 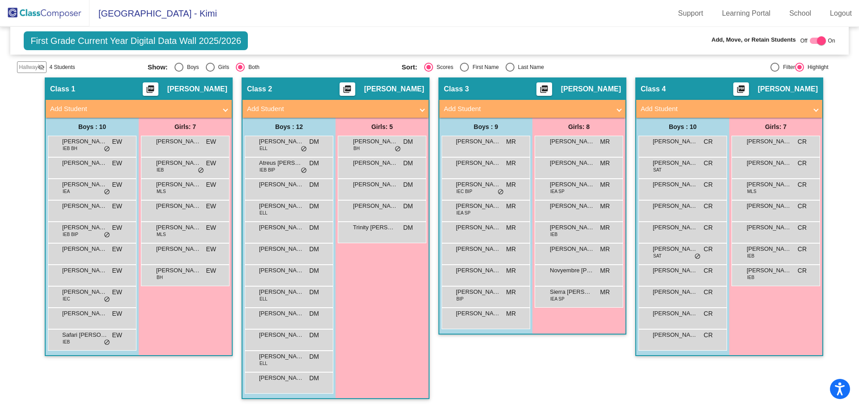 I want to click on div: Highlight, so click(x=816, y=67).